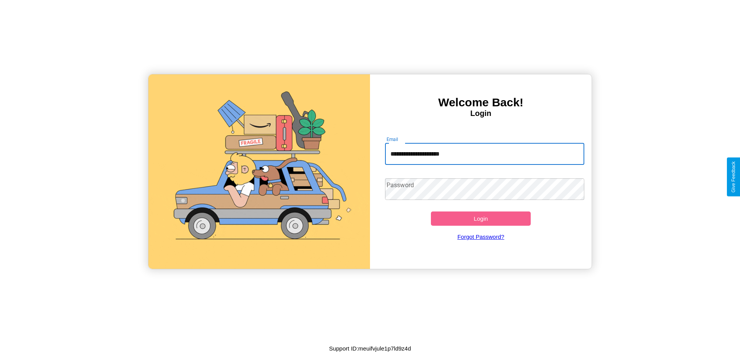 This screenshot has height=354, width=740. What do you see at coordinates (481, 237) in the screenshot?
I see `a: Forgot Password?` at bounding box center [481, 237].